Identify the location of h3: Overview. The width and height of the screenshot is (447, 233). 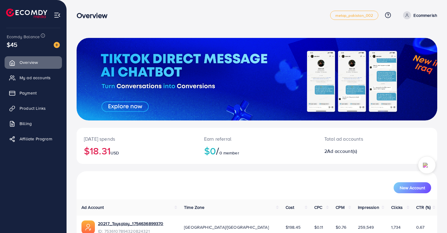
(94, 15).